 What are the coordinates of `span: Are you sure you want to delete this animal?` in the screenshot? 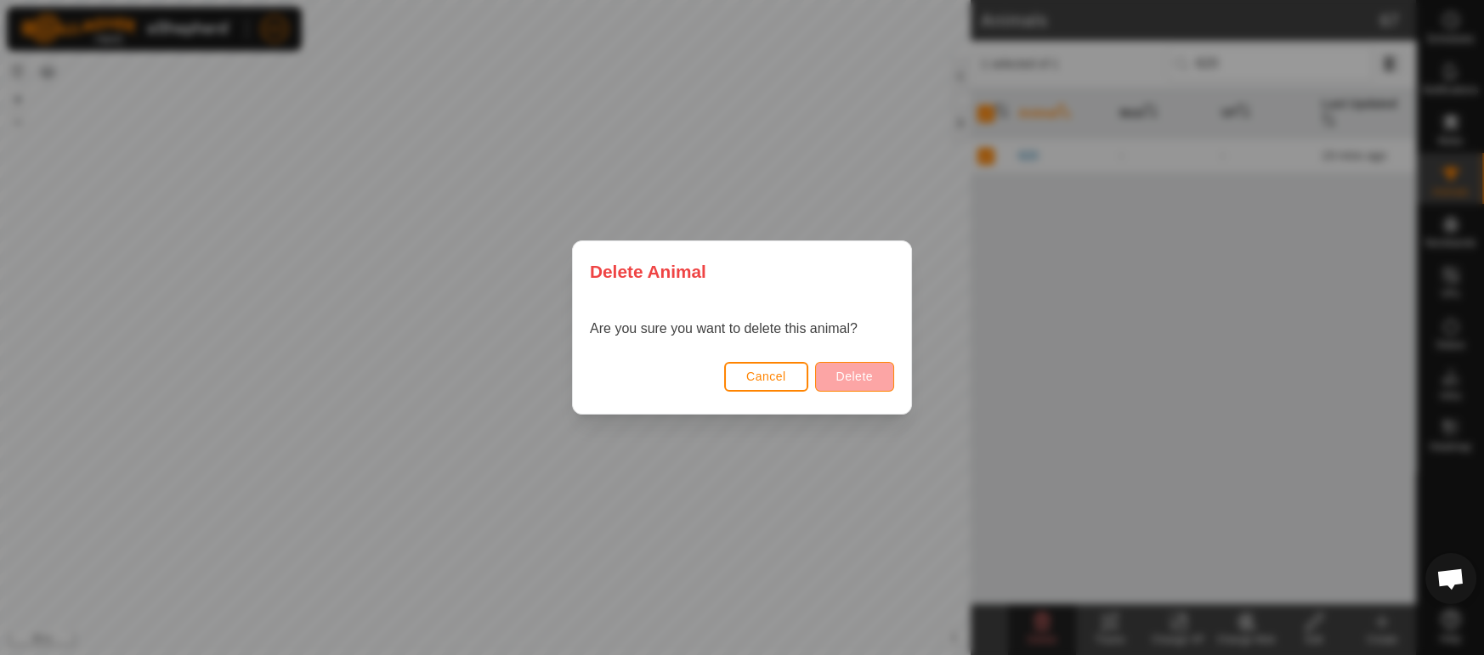 It's located at (723, 328).